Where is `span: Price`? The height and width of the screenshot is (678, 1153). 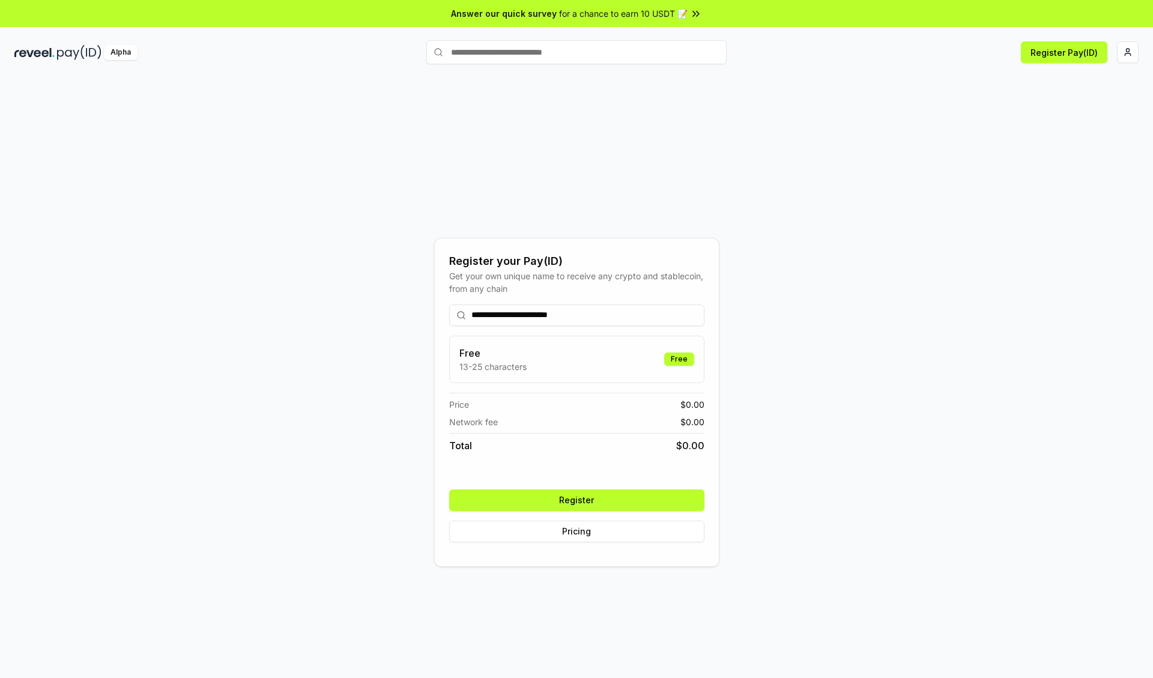 span: Price is located at coordinates (459, 404).